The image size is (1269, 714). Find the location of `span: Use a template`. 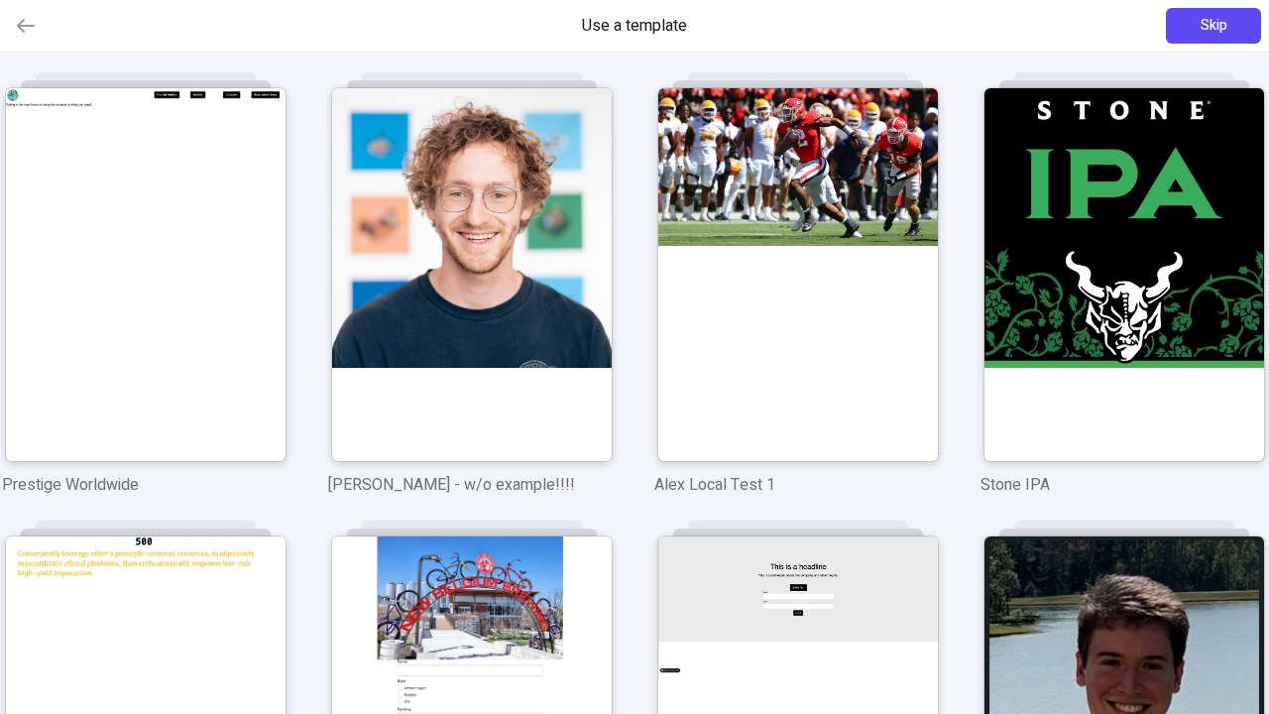

span: Use a template is located at coordinates (635, 26).